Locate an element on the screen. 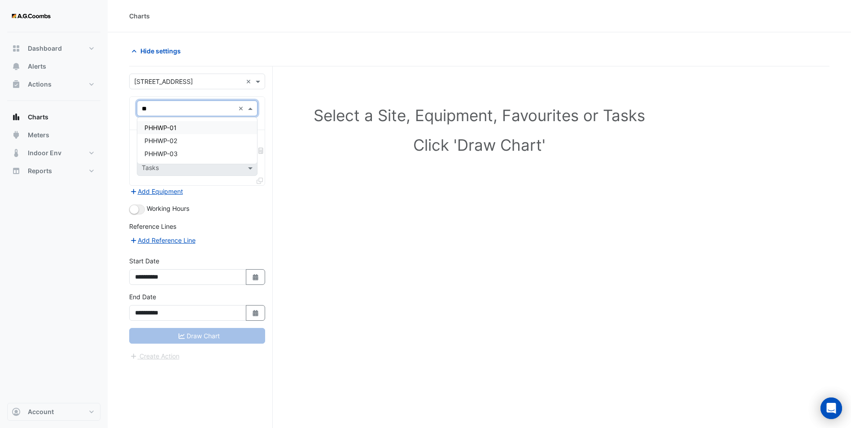 Image resolution: width=851 pixels, height=428 pixels. button: Alerts is located at coordinates (54, 66).